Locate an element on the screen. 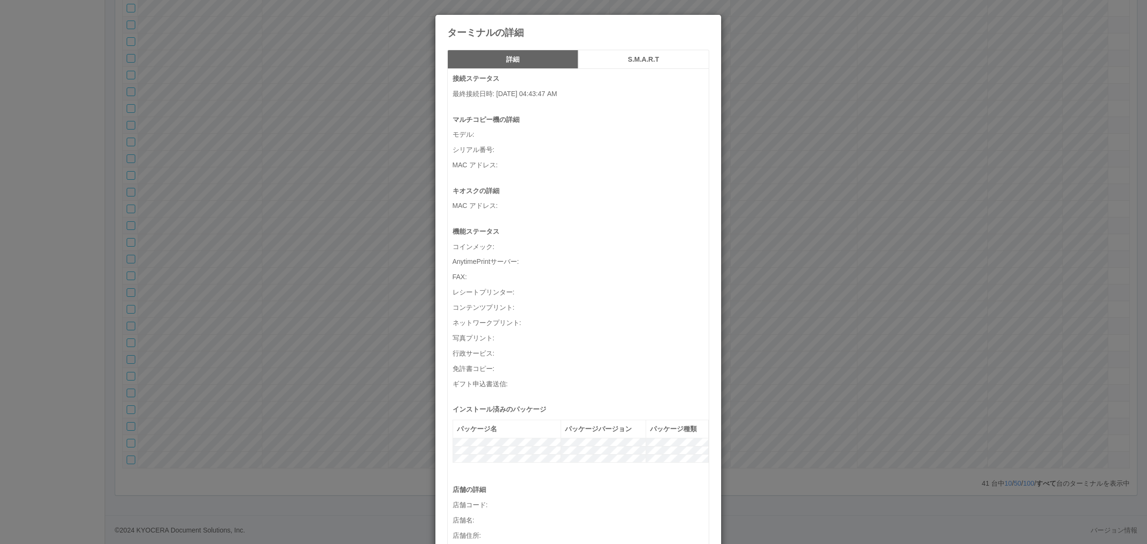 The width and height of the screenshot is (1147, 544). p: 店舗名 : is located at coordinates (581, 520).